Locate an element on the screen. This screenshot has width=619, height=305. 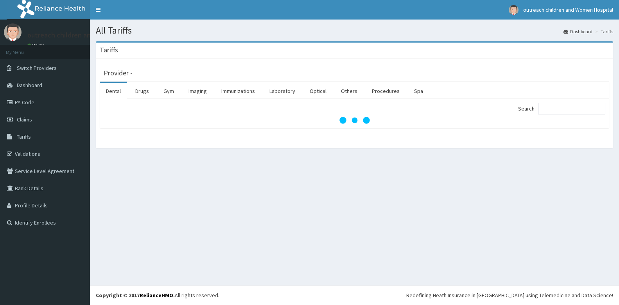
a: Imaging is located at coordinates (197, 91).